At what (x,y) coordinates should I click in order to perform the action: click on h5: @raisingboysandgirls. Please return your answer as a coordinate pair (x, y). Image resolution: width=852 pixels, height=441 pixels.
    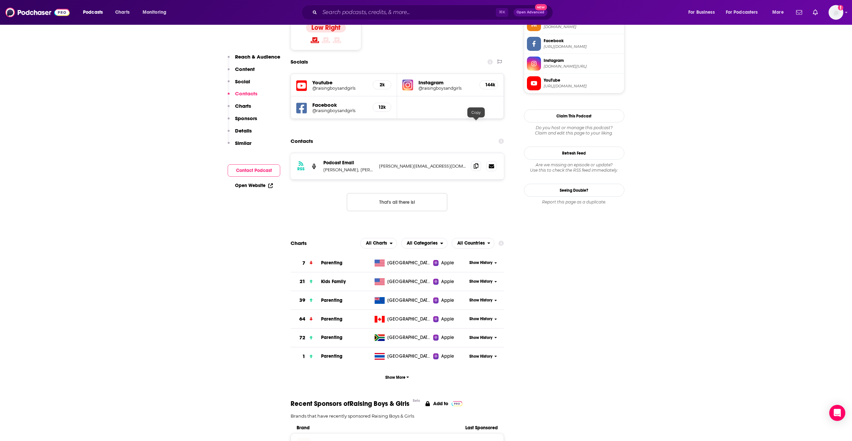
    Looking at the image, I should click on (340, 110).